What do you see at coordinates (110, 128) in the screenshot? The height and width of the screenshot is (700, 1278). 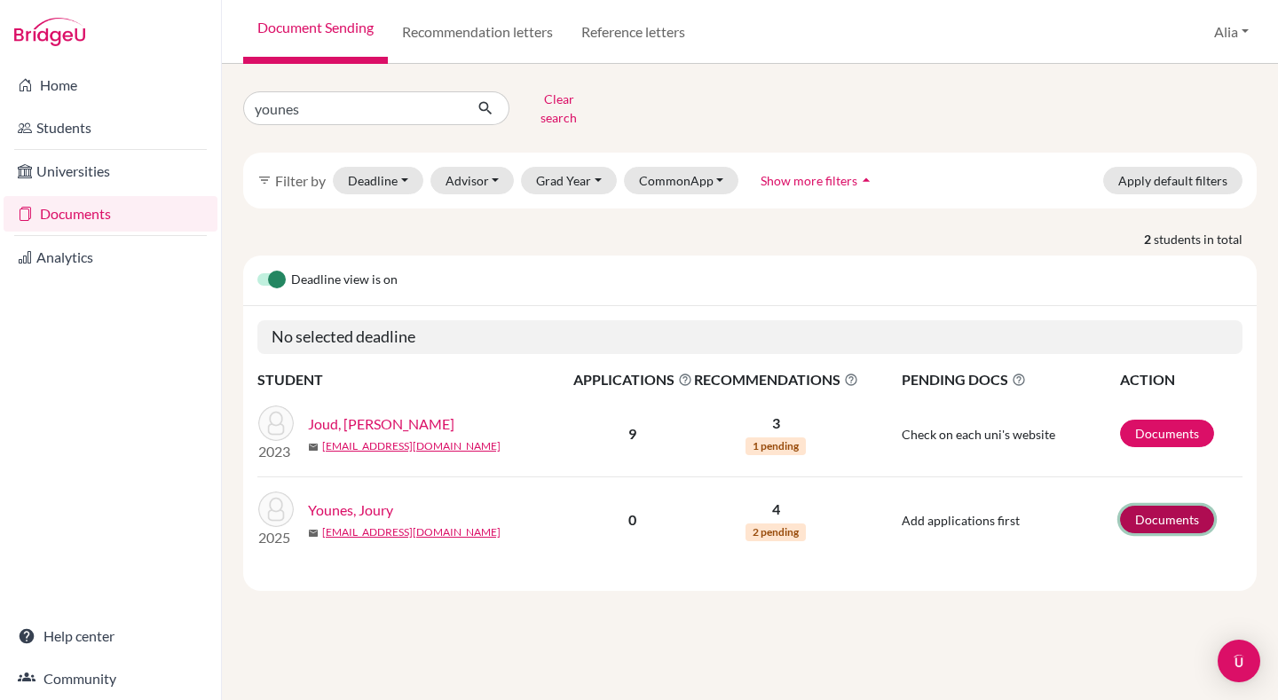 I see `a: Students` at bounding box center [110, 128].